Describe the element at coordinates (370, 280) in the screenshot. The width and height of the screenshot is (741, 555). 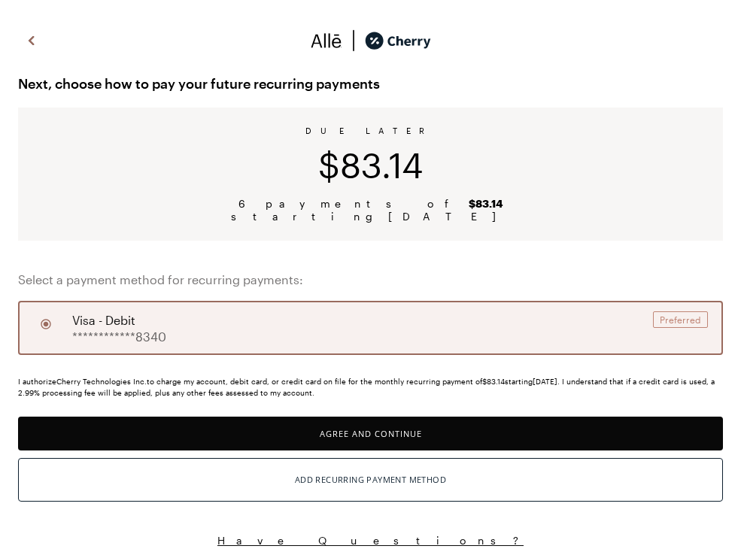
I see `span: Select a payment method for recurring payments:` at that location.